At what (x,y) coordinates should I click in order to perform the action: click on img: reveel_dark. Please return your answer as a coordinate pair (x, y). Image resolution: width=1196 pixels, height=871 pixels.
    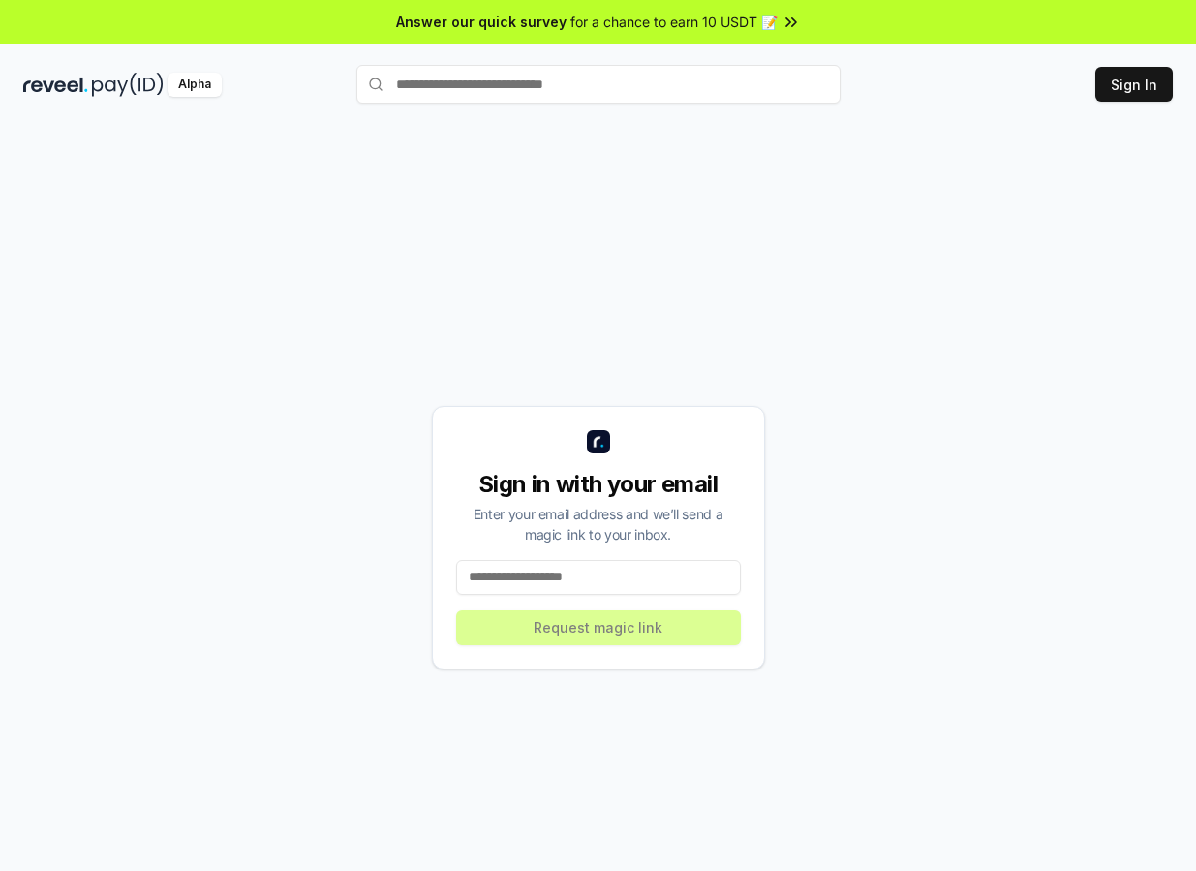
    Looking at the image, I should click on (55, 84).